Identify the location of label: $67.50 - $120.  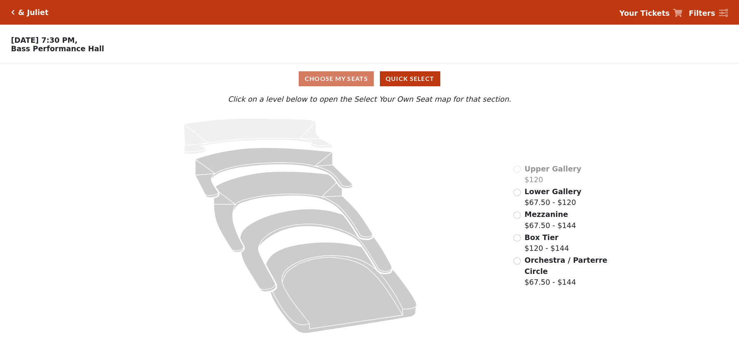
(553, 197).